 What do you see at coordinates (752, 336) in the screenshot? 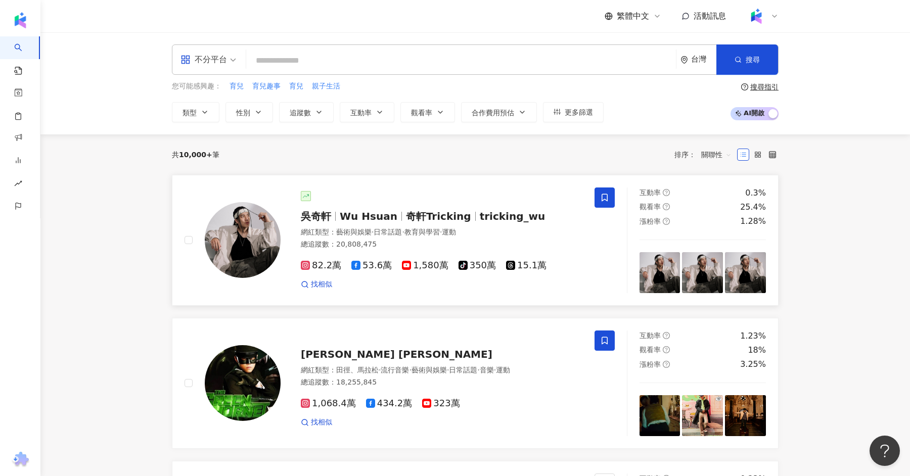
I see `div: 1.23%` at bounding box center [752, 336].